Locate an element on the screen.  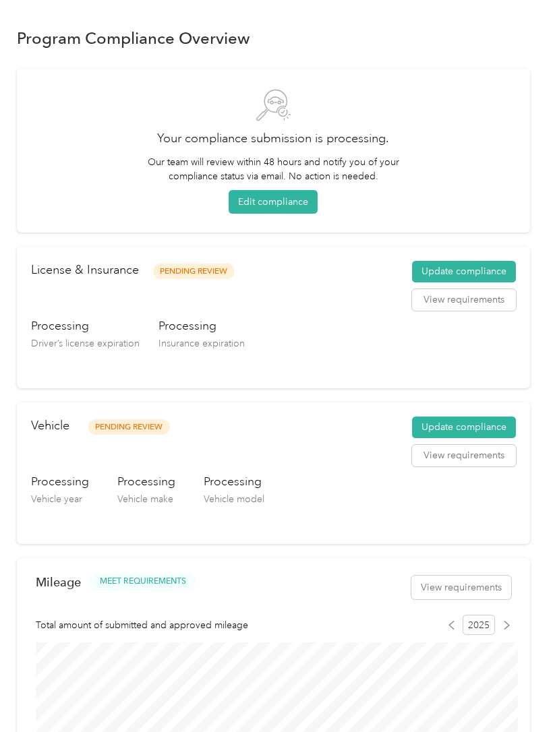
span: Vehicle make is located at coordinates (145, 499).